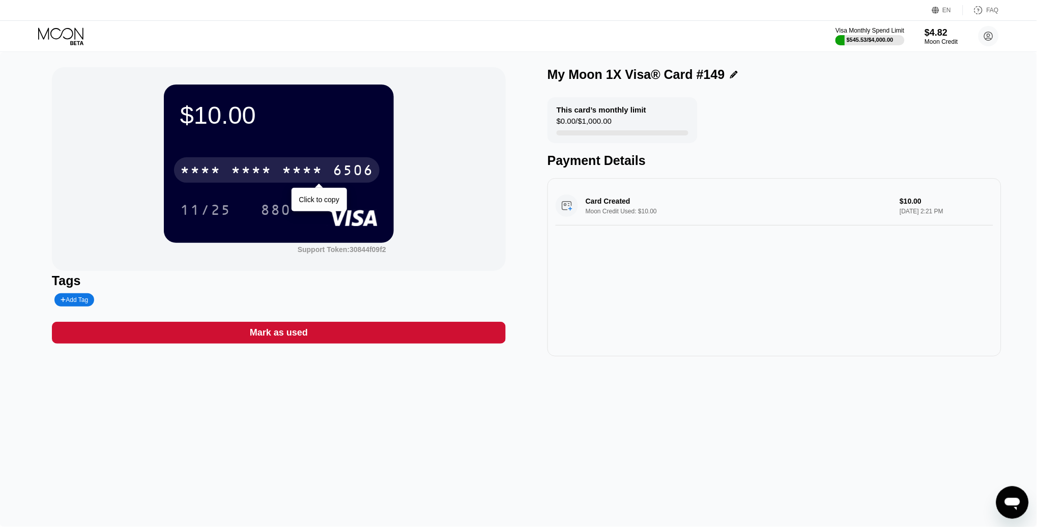 The image size is (1037, 527). I want to click on div: $545.53 / $4,000.00, so click(870, 40).